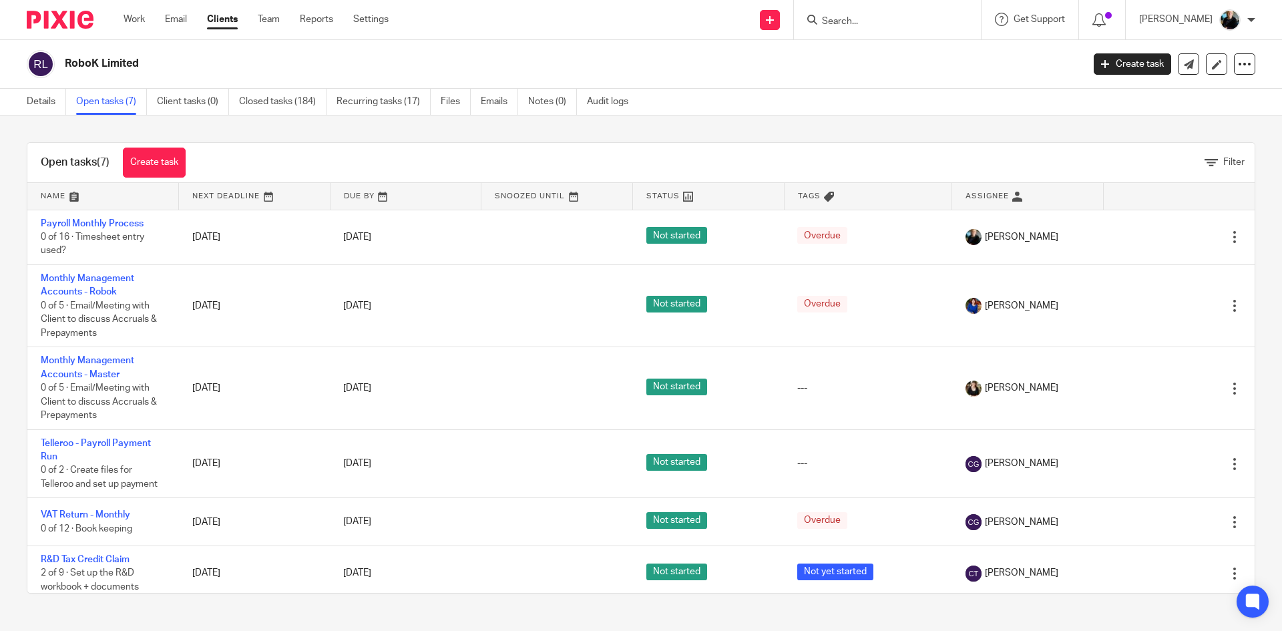 The height and width of the screenshot is (631, 1282). Describe the element at coordinates (809, 196) in the screenshot. I see `span: Tags` at that location.